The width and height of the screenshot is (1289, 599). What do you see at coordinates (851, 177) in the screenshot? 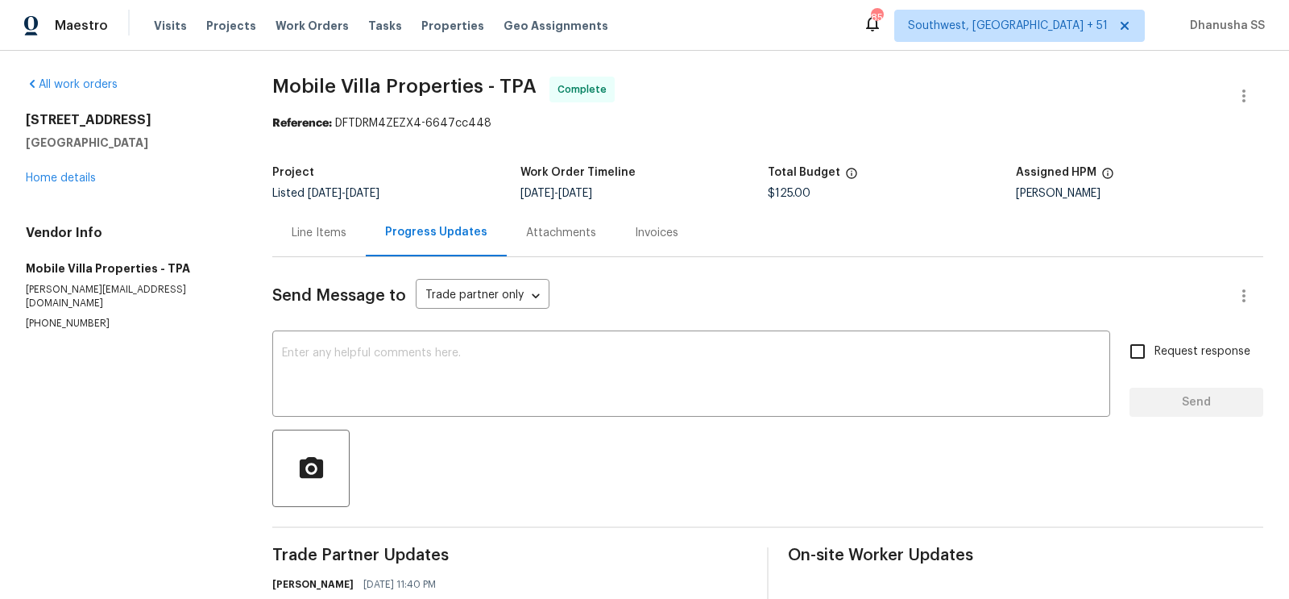
I see `span: The total cost of line items that have been proposed by Opendoor. This sum includes line items th...` at bounding box center [851, 177].